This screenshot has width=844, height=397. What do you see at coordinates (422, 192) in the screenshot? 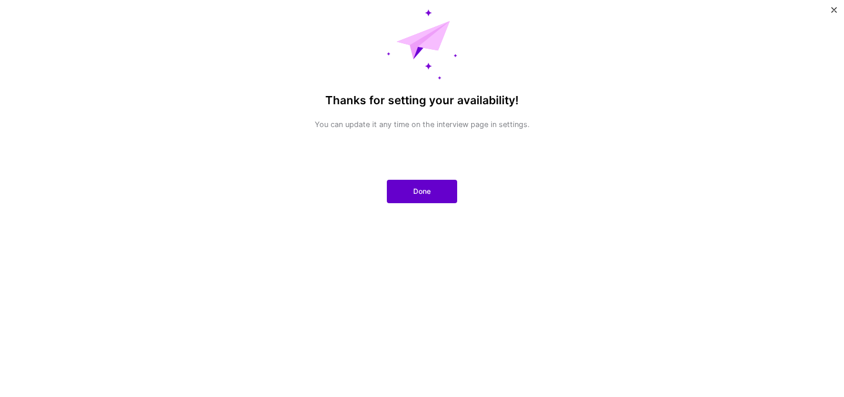
I see `button: Done` at bounding box center [422, 192].